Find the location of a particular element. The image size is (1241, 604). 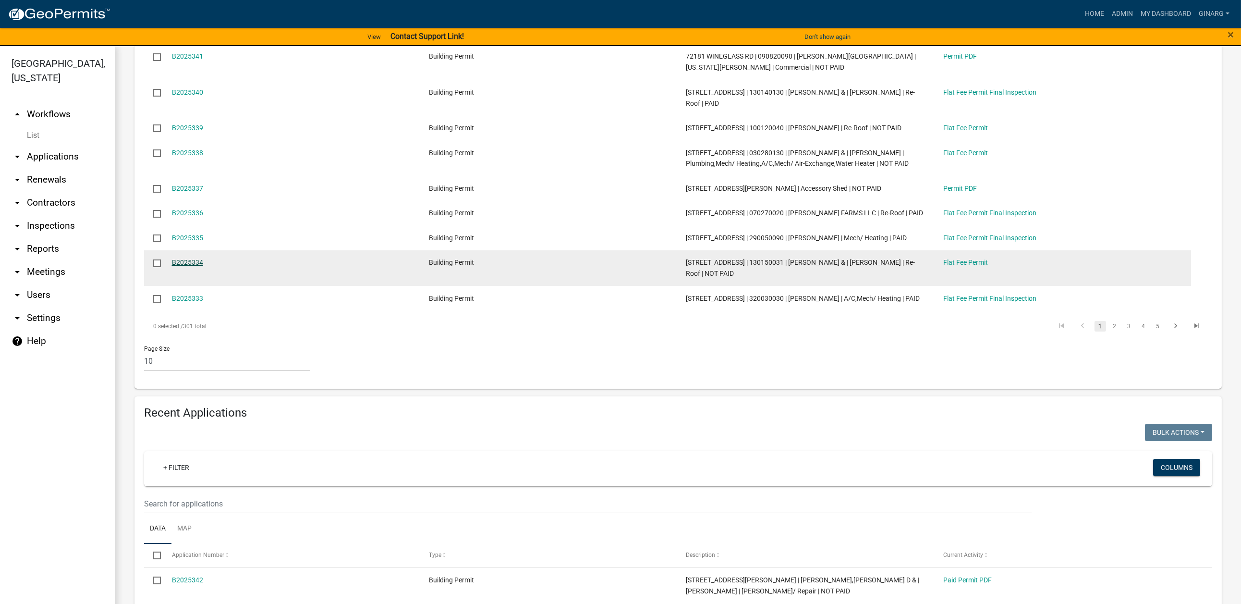

li: page 1 is located at coordinates (1100, 326).